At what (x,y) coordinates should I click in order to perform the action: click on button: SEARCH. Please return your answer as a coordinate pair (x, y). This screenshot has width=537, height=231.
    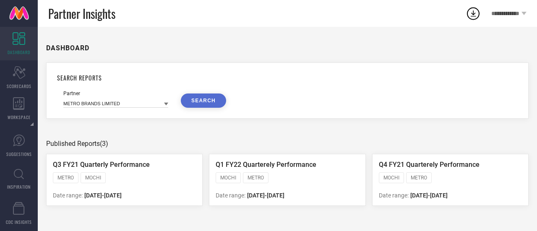
    Looking at the image, I should click on (204, 101).